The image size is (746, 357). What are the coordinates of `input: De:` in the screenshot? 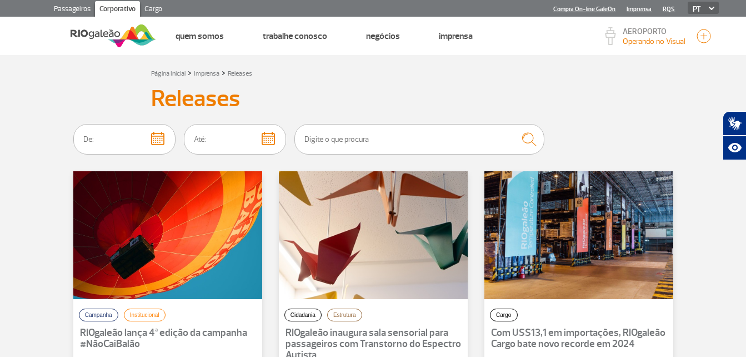 It's located at (124, 139).